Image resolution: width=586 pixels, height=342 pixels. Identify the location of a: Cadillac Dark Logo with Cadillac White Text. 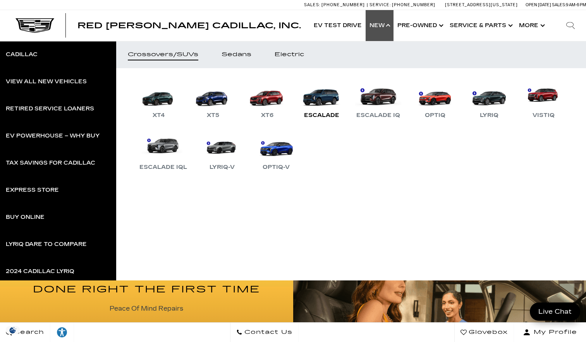
(35, 26).